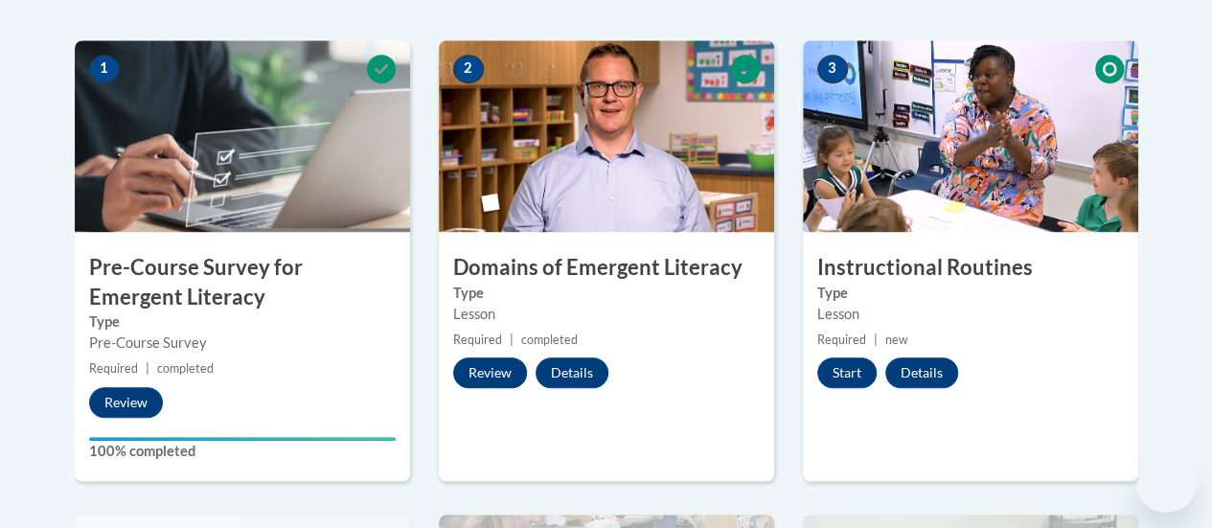  What do you see at coordinates (242, 439) in the screenshot?
I see `div: Your progress` at bounding box center [242, 439].